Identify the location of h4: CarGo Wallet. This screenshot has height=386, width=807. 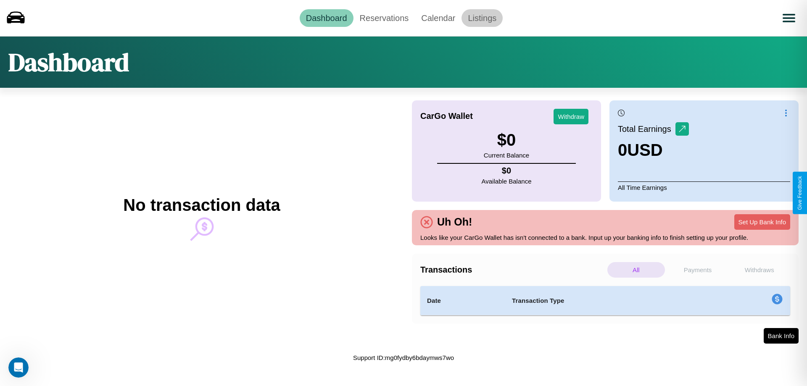
(447, 116).